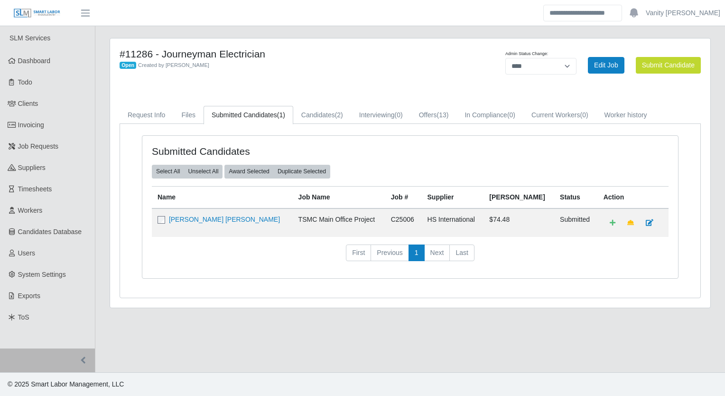 Image resolution: width=725 pixels, height=396 pixels. What do you see at coordinates (668, 65) in the screenshot?
I see `button: Submit Candidate` at bounding box center [668, 65].